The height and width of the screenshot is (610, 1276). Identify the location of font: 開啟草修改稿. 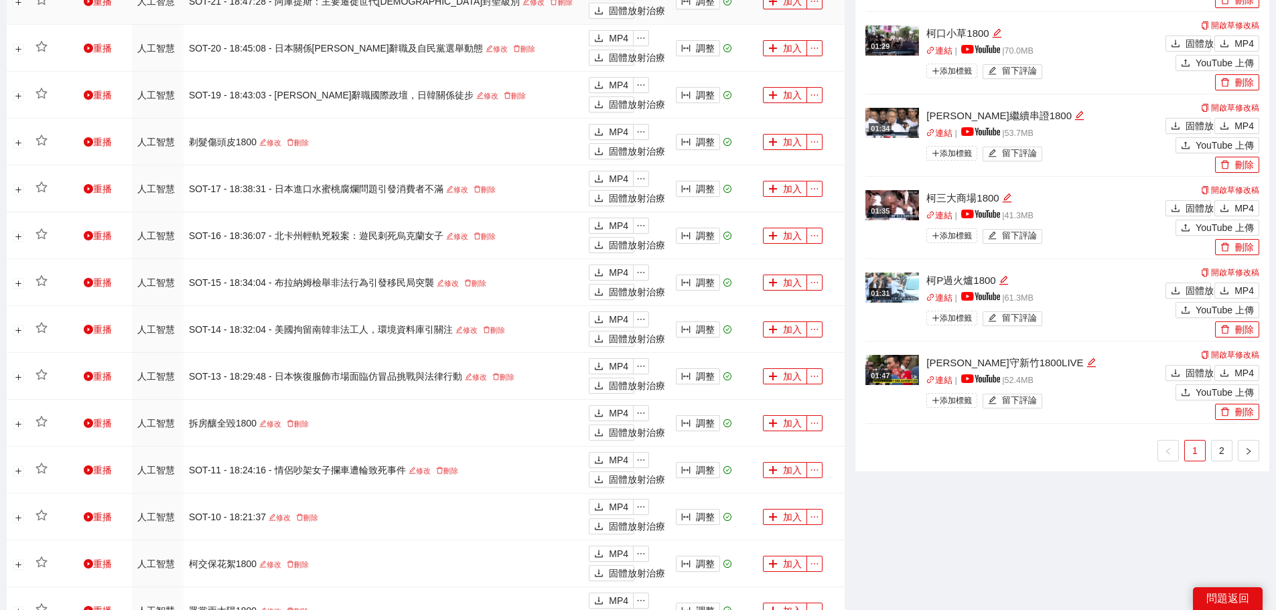
(1235, 273).